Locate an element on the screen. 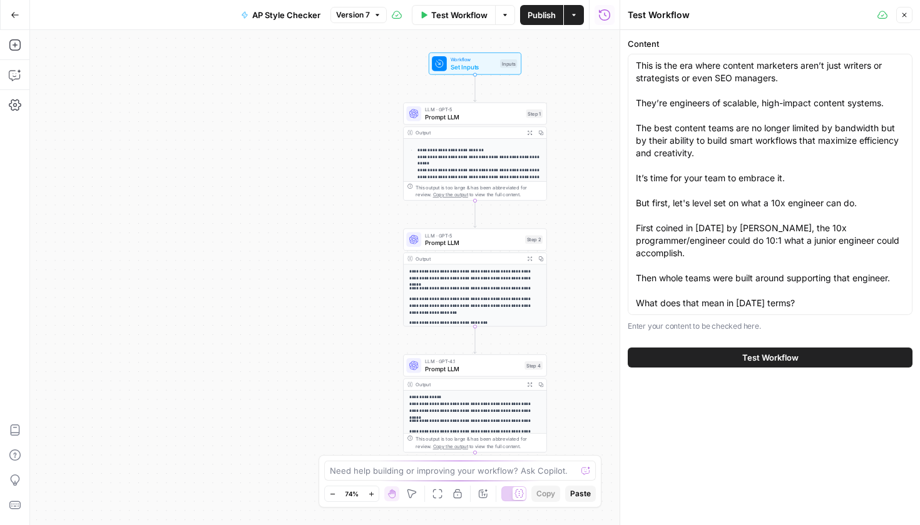 This screenshot has width=920, height=525. g: Edge from step_4 to end is located at coordinates (475, 466).